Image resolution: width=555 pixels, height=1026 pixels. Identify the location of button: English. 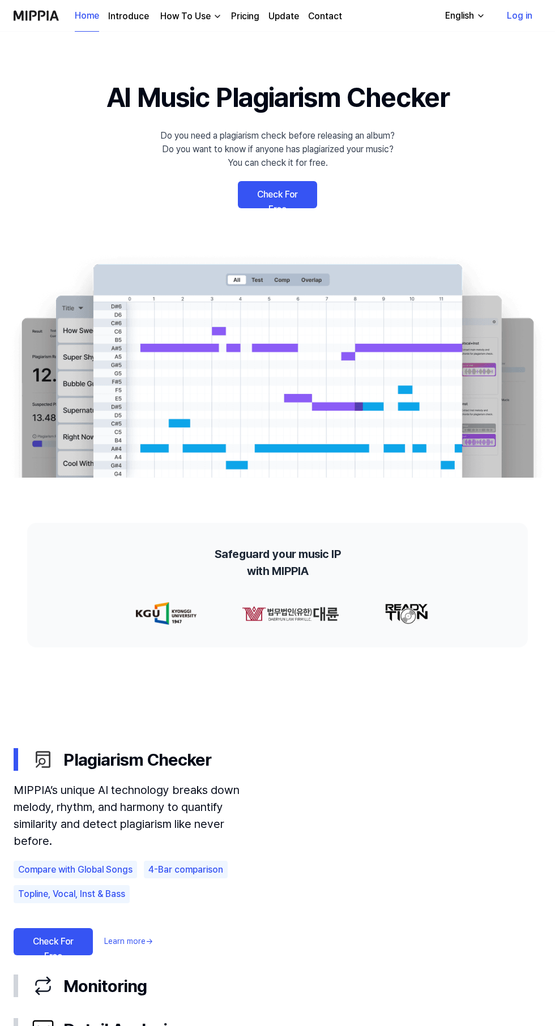
(463, 16).